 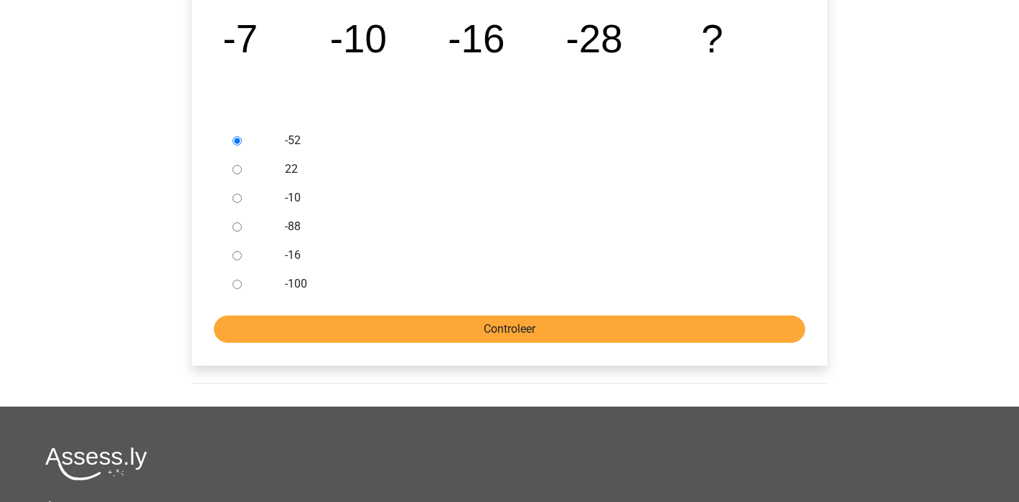 I want to click on label: 22, so click(x=533, y=169).